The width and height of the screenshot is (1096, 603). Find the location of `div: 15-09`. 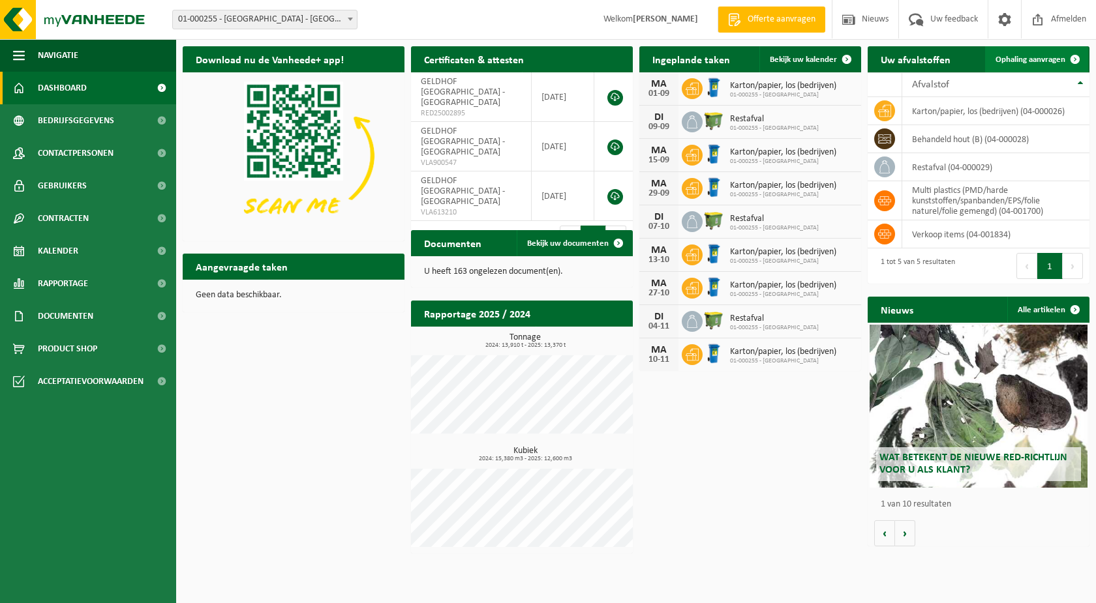

div: 15-09 is located at coordinates (659, 160).